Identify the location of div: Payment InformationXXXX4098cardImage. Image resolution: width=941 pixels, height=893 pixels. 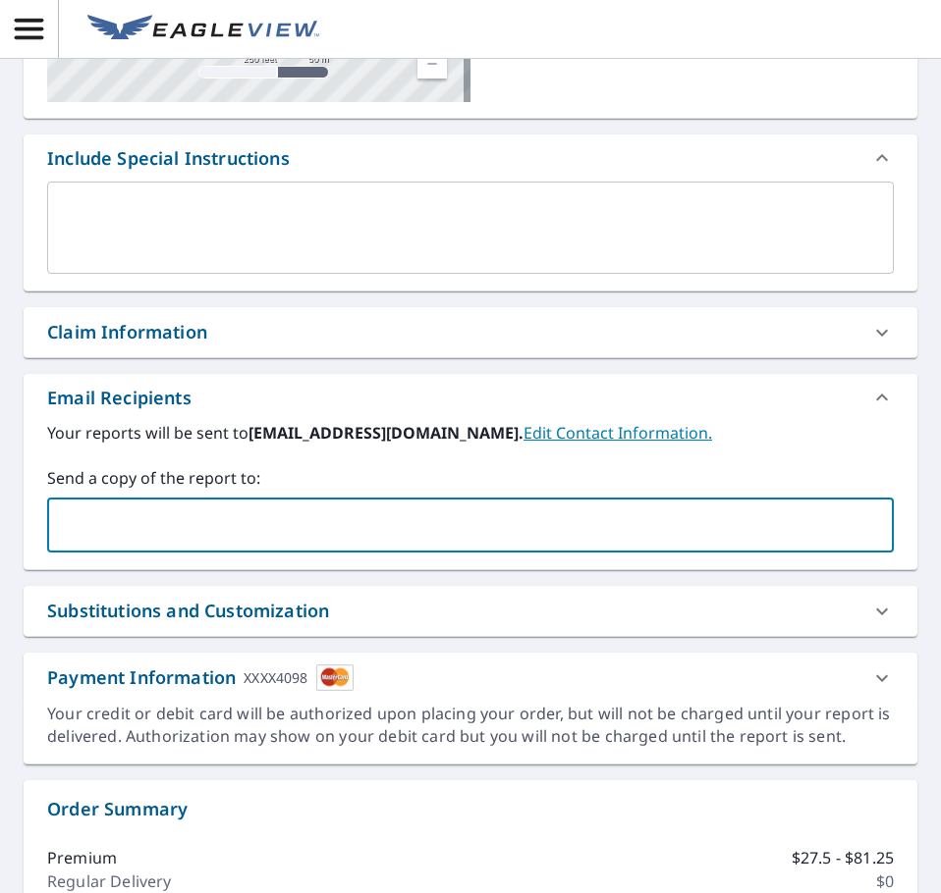
(470, 677).